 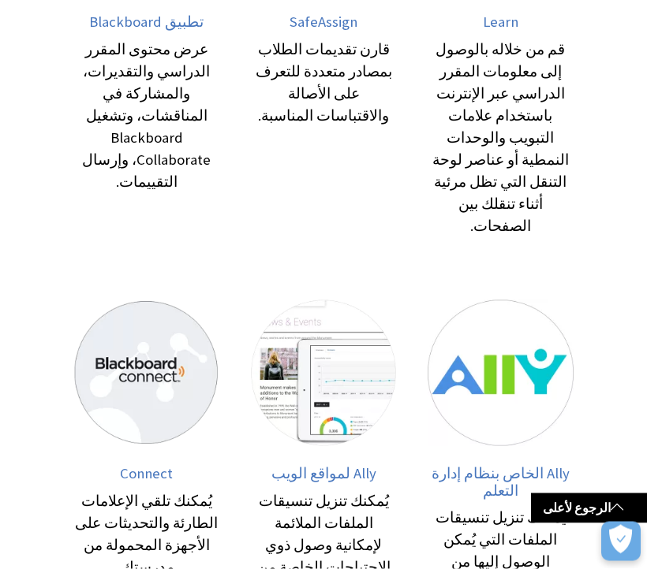 What do you see at coordinates (146, 21) in the screenshot?
I see `span: تطبيق Blackboard` at bounding box center [146, 21].